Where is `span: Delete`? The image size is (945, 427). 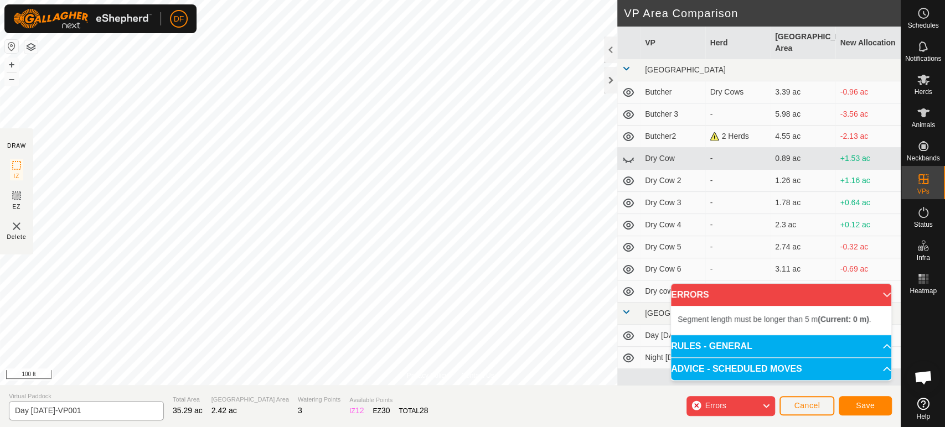 span: Delete is located at coordinates (17, 237).